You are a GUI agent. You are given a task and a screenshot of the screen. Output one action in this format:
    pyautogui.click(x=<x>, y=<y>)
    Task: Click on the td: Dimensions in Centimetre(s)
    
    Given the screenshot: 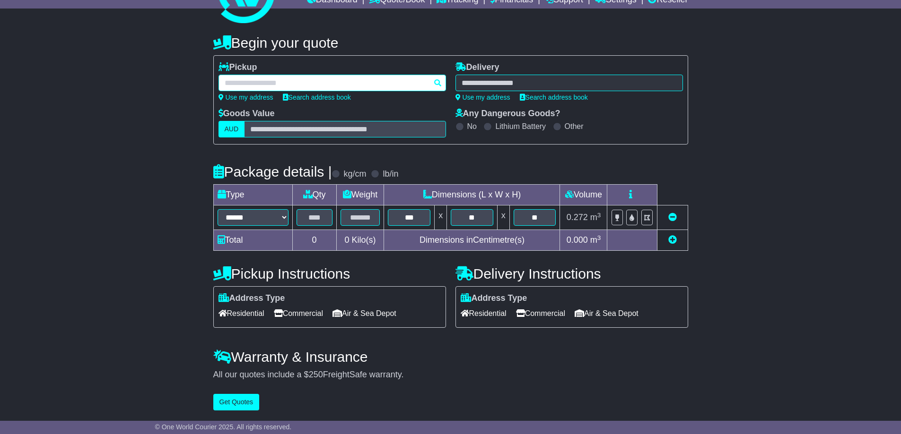 What is the action you would take?
    pyautogui.click(x=472, y=241)
    